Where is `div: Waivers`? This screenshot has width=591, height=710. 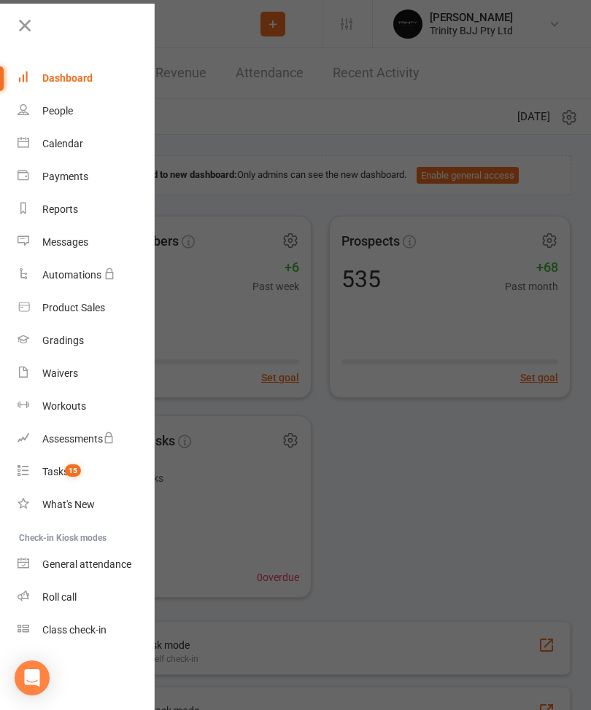 div: Waivers is located at coordinates (60, 373).